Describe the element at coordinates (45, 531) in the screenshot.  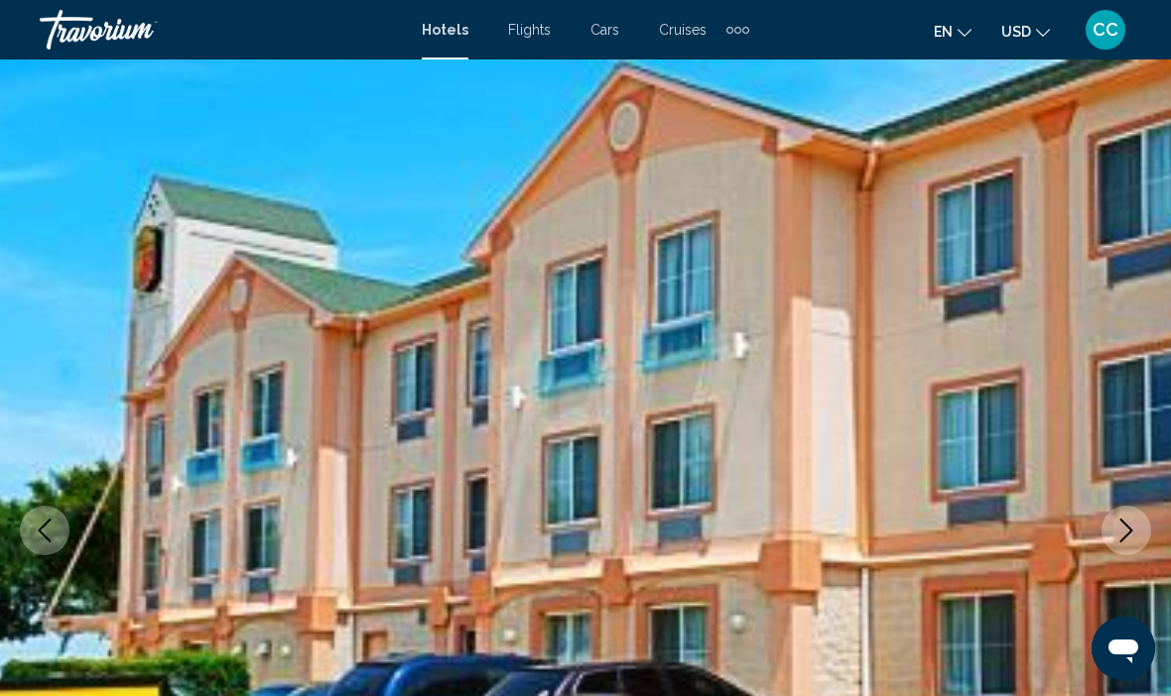
I see `button: Previous image` at that location.